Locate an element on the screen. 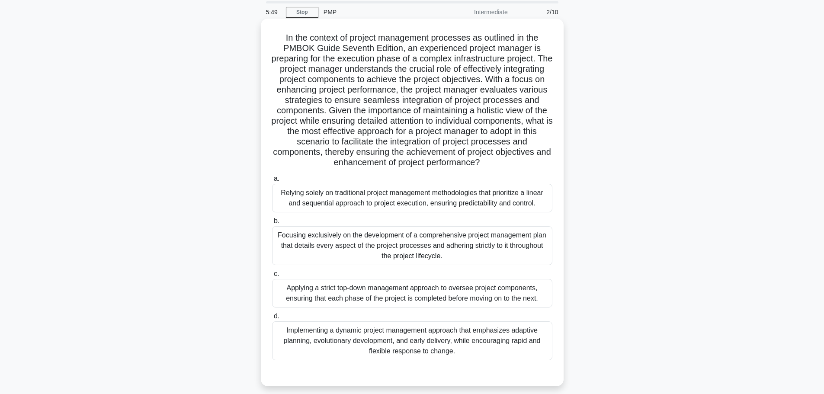 Image resolution: width=824 pixels, height=394 pixels. span: d. is located at coordinates (276, 316).